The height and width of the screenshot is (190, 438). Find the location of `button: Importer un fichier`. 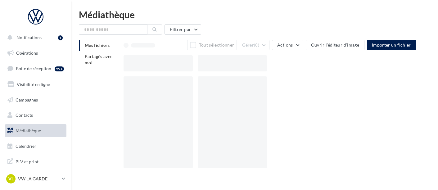

button: Importer un fichier is located at coordinates (391, 45).